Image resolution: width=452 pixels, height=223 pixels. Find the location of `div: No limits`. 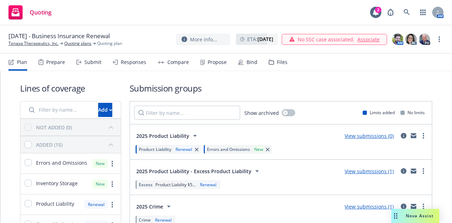

div: No limits is located at coordinates (412, 112).